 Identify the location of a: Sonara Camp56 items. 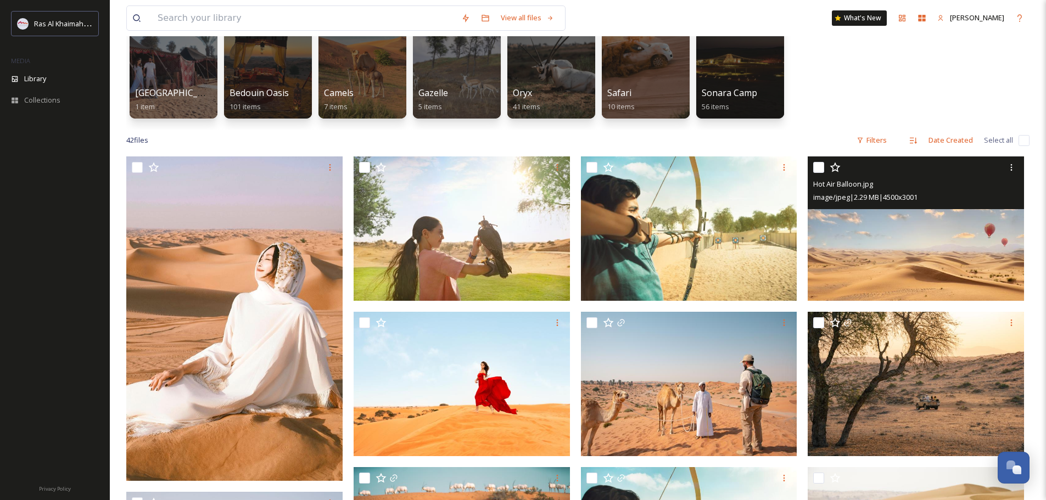
(729, 99).